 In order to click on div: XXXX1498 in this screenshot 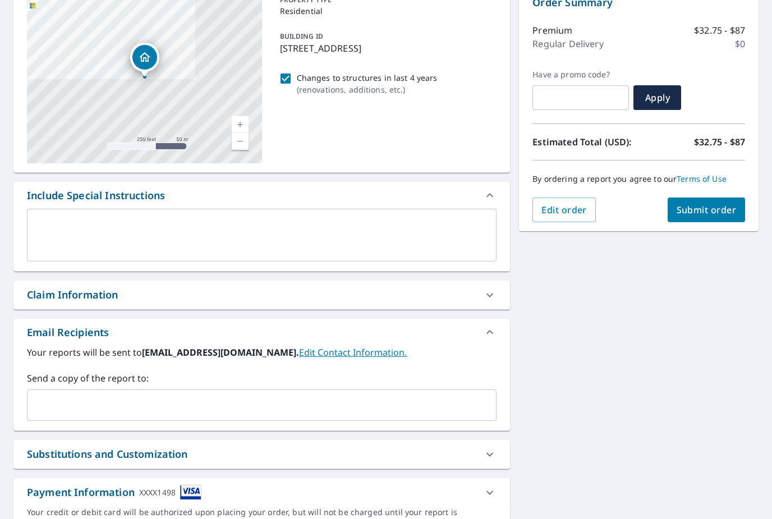, I will do `click(157, 492)`.